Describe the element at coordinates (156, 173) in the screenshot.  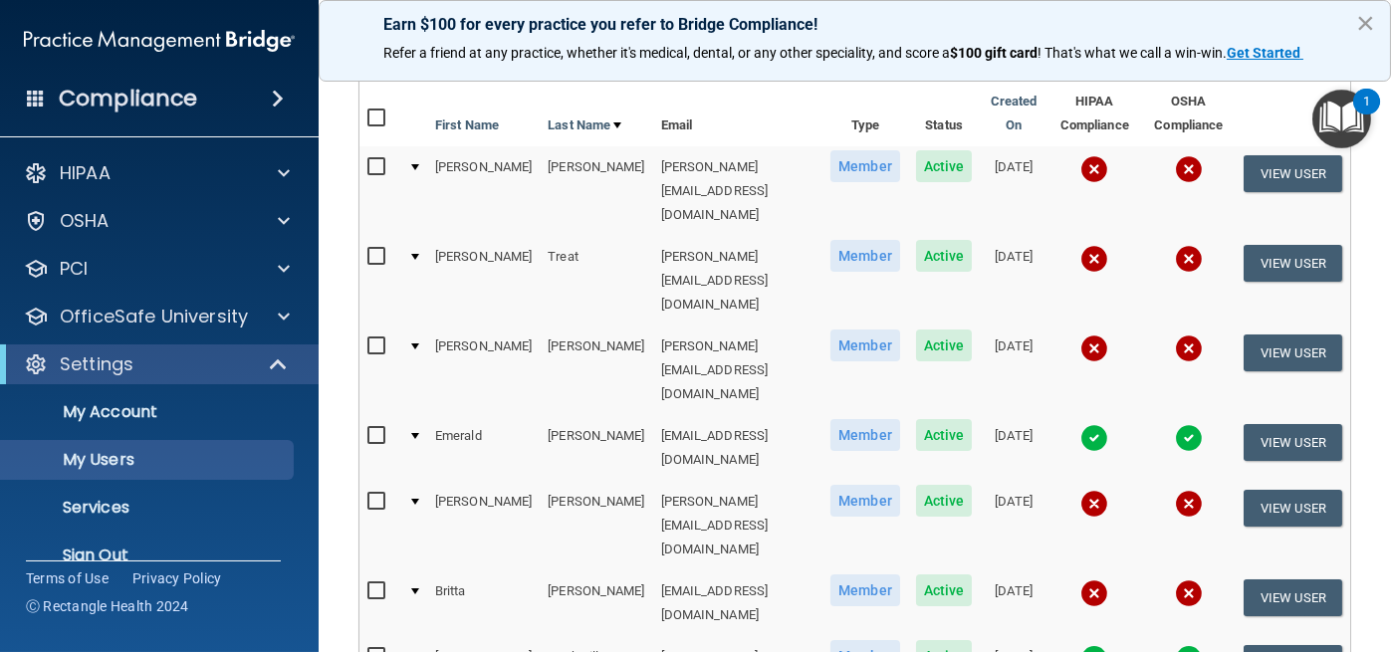
I see `a: HIPAA` at that location.